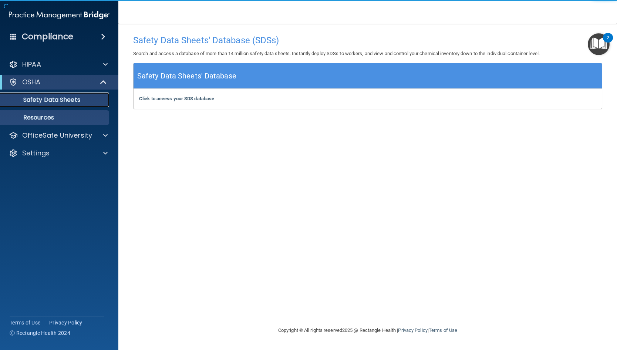 This screenshot has width=617, height=350. Describe the element at coordinates (598, 44) in the screenshot. I see `button: Open Resource Center, 2 new notifications` at that location.